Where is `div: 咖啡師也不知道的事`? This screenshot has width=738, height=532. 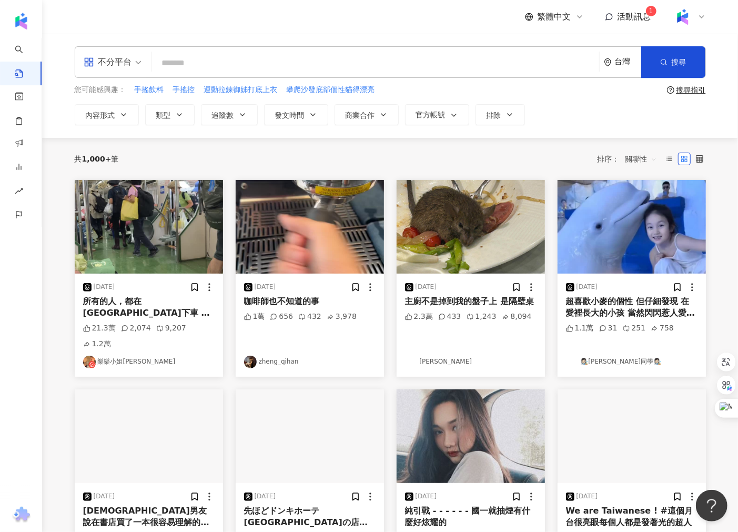
div: 咖啡師也不知道的事 is located at coordinates (310, 301).